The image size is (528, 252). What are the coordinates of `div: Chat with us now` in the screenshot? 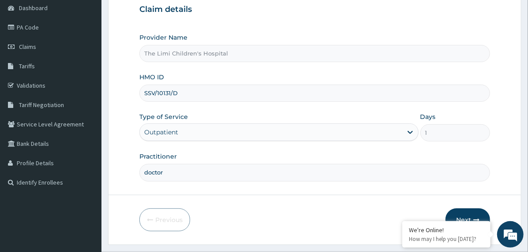 It's located at (97, 55).